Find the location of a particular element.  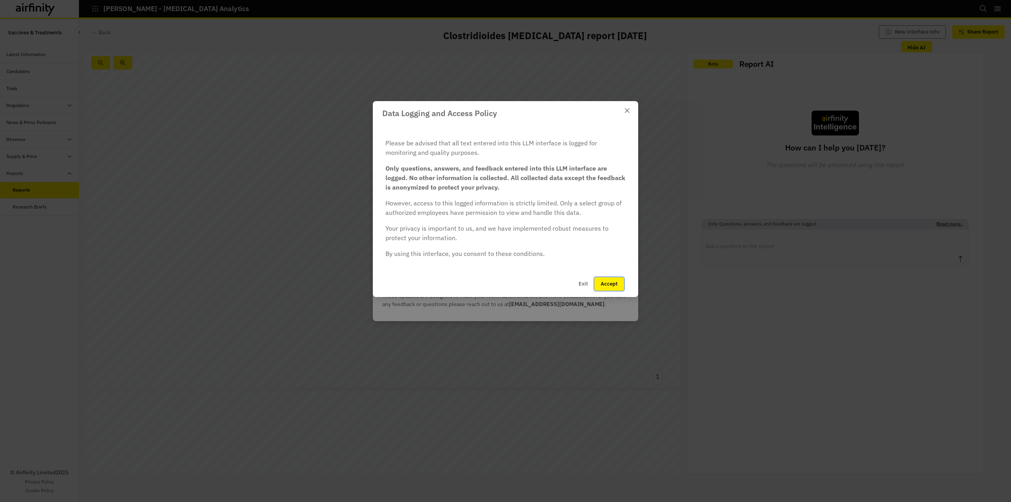

p: Please be advised that all text entered into this LLM interface is logged for monitoring and qual... is located at coordinates (505, 148).